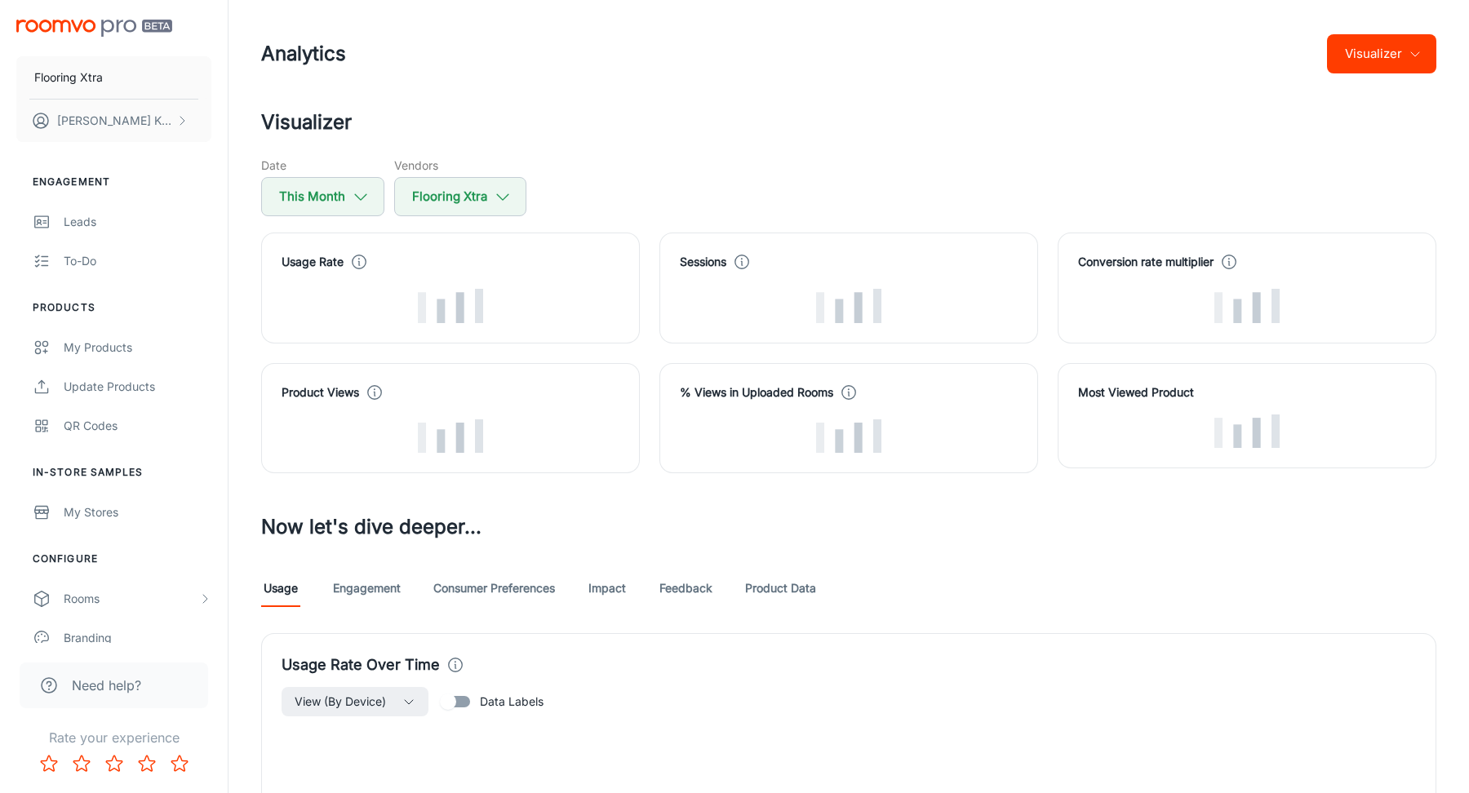  I want to click on button: Rate 4 star, so click(147, 764).